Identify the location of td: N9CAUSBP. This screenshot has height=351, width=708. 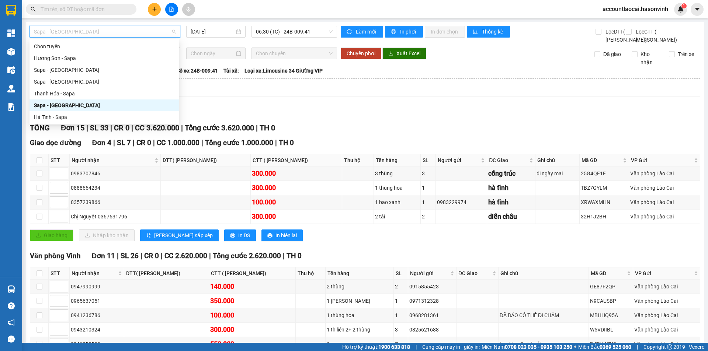
(611, 301).